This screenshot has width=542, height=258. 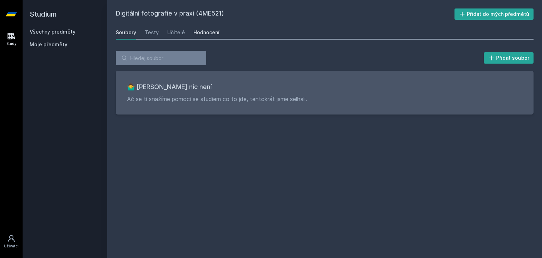 What do you see at coordinates (176, 32) in the screenshot?
I see `div: Učitelé` at bounding box center [176, 32].